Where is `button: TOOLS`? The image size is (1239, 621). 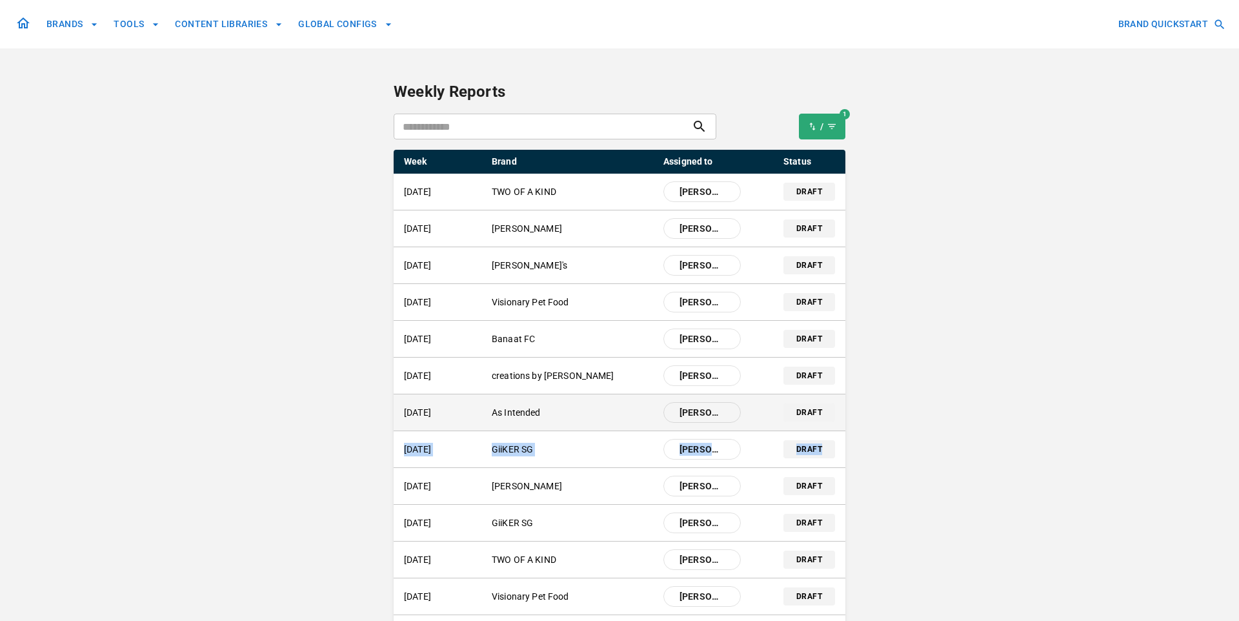 button: TOOLS is located at coordinates (136, 24).